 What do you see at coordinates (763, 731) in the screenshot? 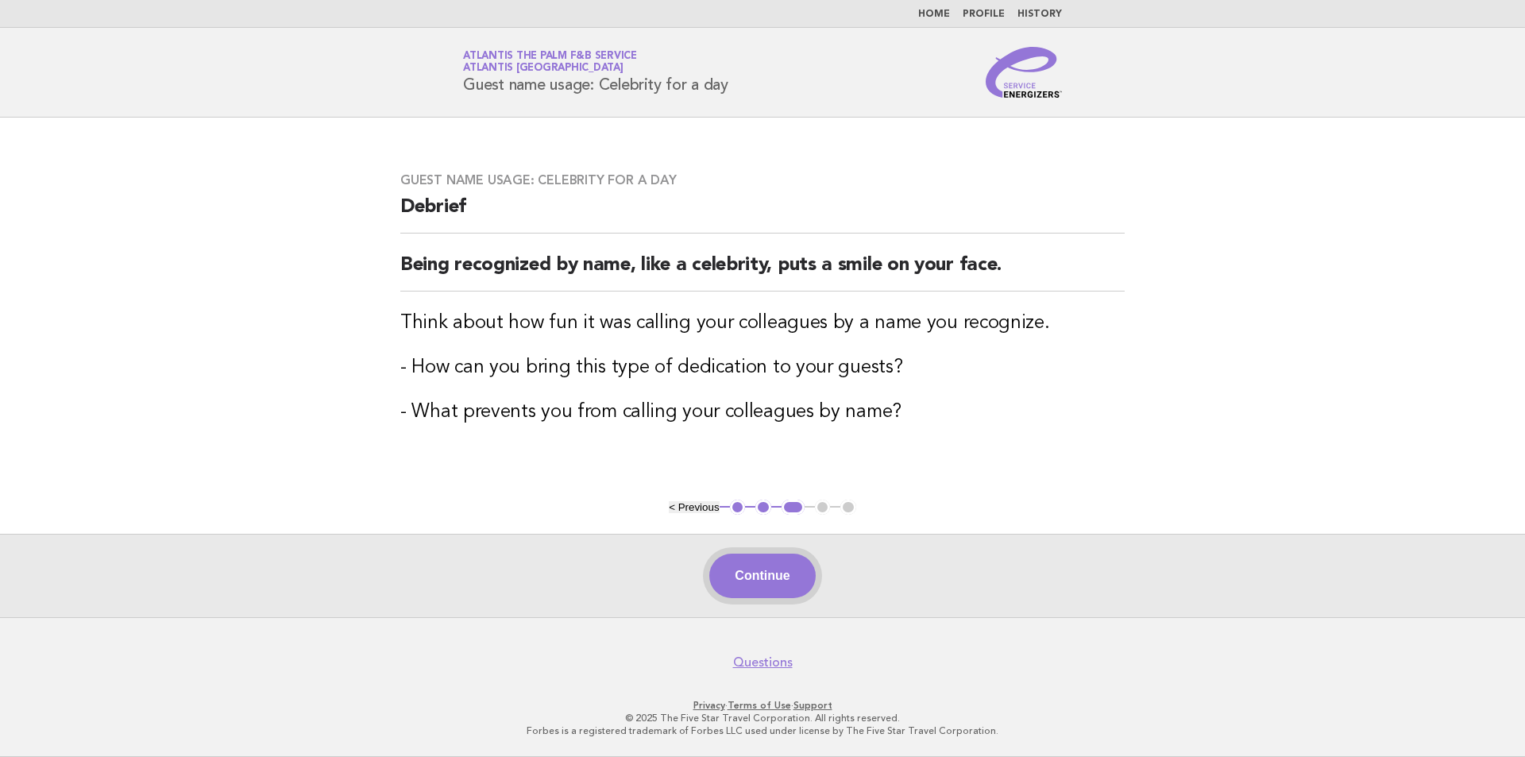
I see `p: Forbes is a registered trademark of Forbes LLC used under license by The Five Star Travel Corpora...` at bounding box center [763, 731].